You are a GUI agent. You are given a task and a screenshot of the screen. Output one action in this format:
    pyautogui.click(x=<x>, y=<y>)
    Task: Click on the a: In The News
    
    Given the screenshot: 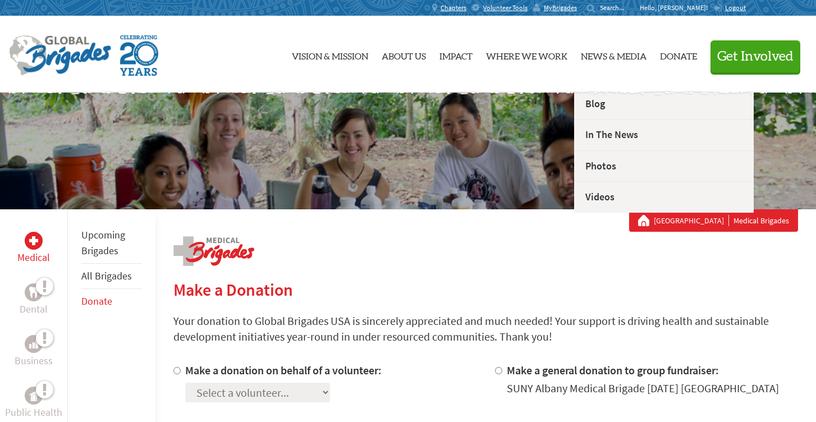 What is the action you would take?
    pyautogui.click(x=664, y=135)
    